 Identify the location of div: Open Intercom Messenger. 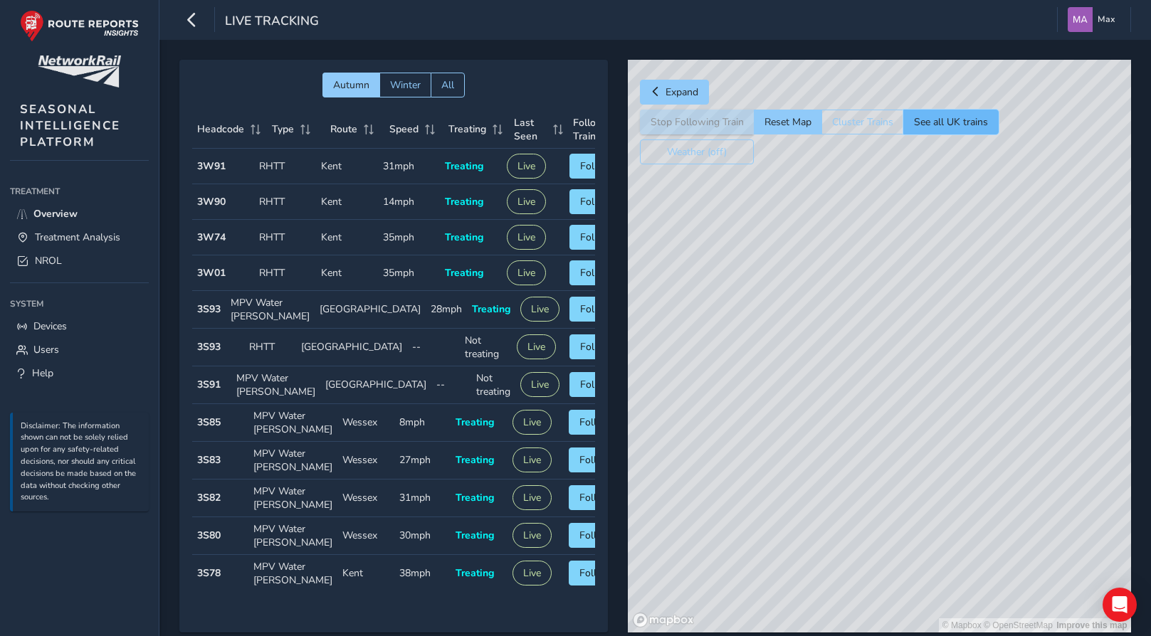
(1120, 605).